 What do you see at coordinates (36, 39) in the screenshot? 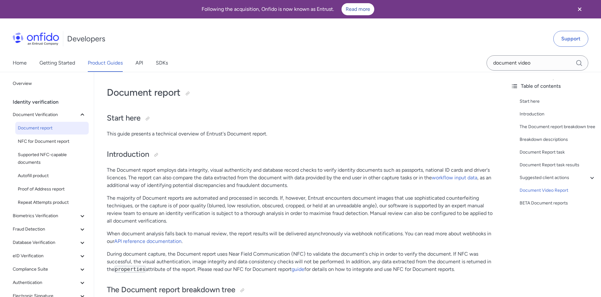
I see `img: Onfido Logo` at bounding box center [36, 39].